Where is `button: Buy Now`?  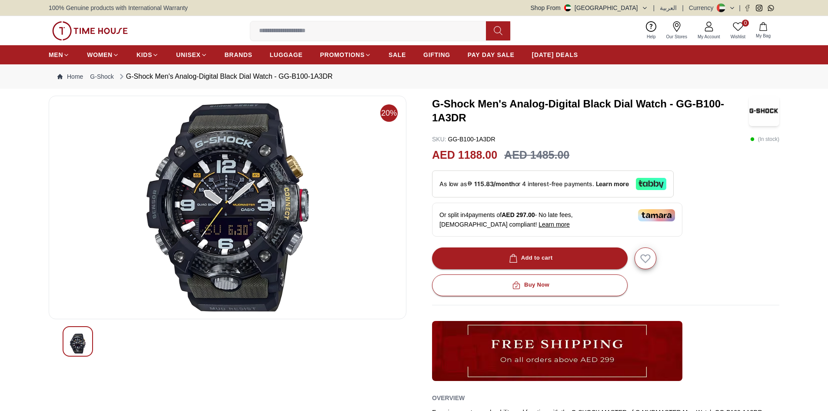
button: Buy Now is located at coordinates (530, 285).